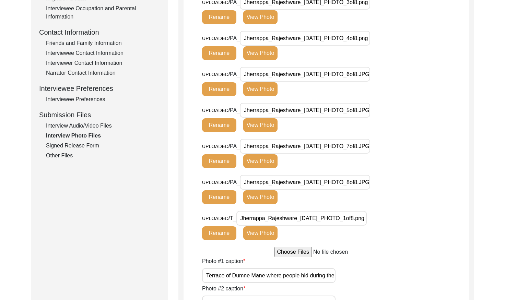 Image resolution: width=505 pixels, height=300 pixels. Describe the element at coordinates (103, 13) in the screenshot. I see `div: Interviewee Occupation and Parental Information` at that location.